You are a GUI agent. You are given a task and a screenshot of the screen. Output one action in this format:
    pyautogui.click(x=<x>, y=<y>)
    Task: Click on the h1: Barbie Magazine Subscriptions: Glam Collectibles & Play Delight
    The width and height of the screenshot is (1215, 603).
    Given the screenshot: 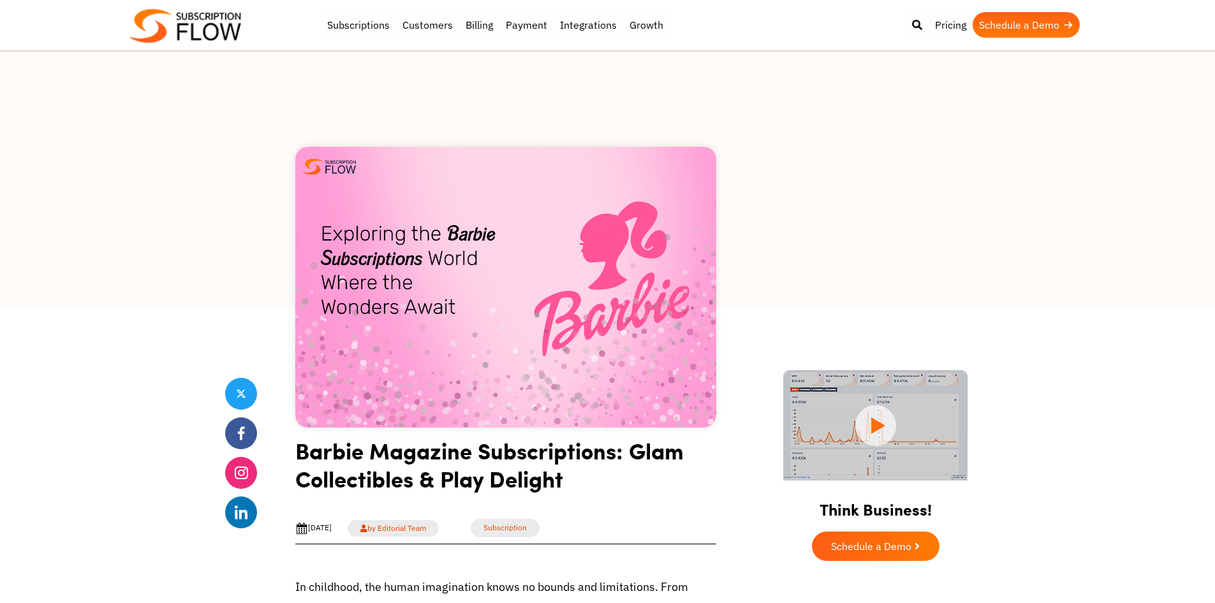 What is the action you would take?
    pyautogui.click(x=506, y=469)
    